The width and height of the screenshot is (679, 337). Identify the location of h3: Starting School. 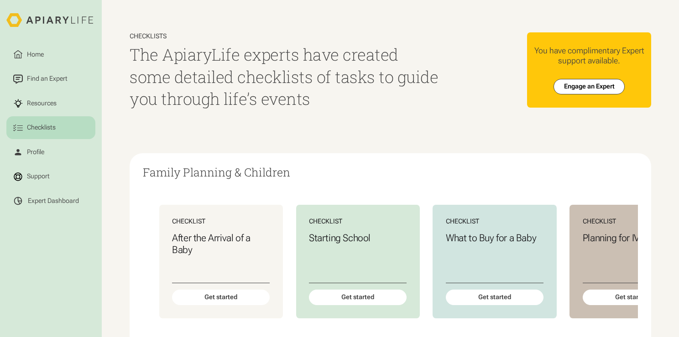
(358, 238).